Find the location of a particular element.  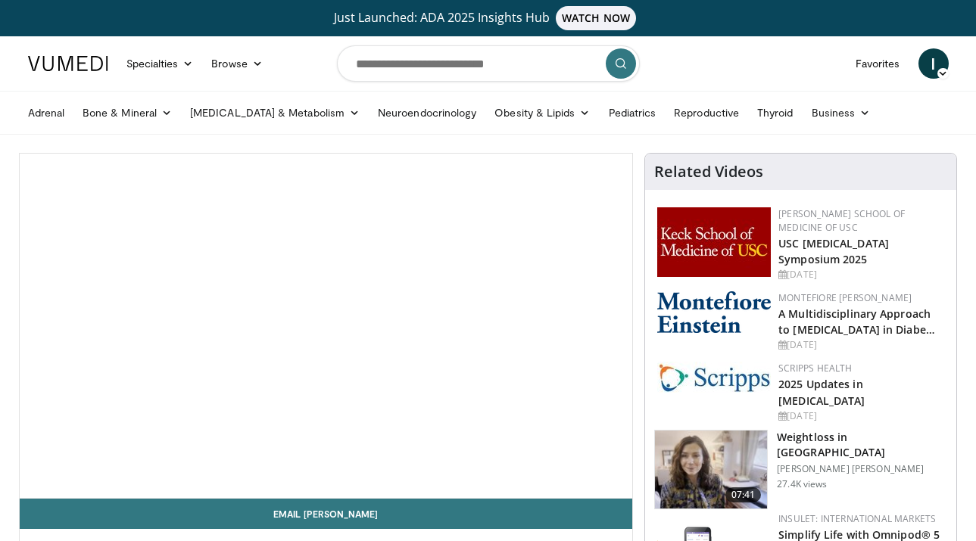

span: I is located at coordinates (933, 64).